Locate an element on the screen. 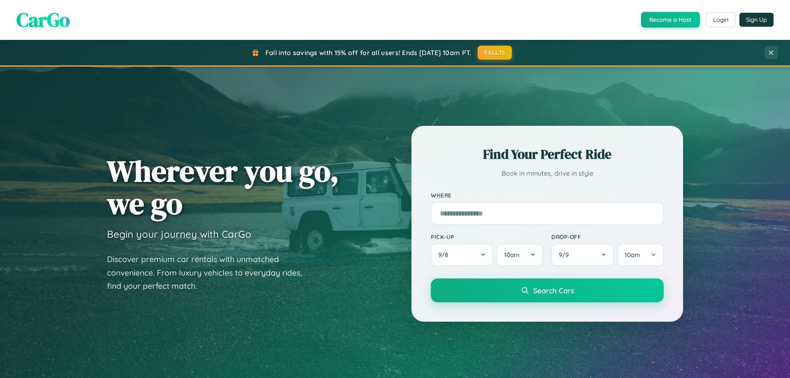 This screenshot has height=378, width=790. button: Login is located at coordinates (721, 20).